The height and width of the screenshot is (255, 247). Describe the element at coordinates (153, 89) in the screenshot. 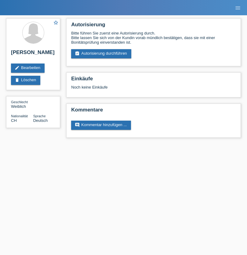

I see `div: Noch keine Einkäufe` at that location.